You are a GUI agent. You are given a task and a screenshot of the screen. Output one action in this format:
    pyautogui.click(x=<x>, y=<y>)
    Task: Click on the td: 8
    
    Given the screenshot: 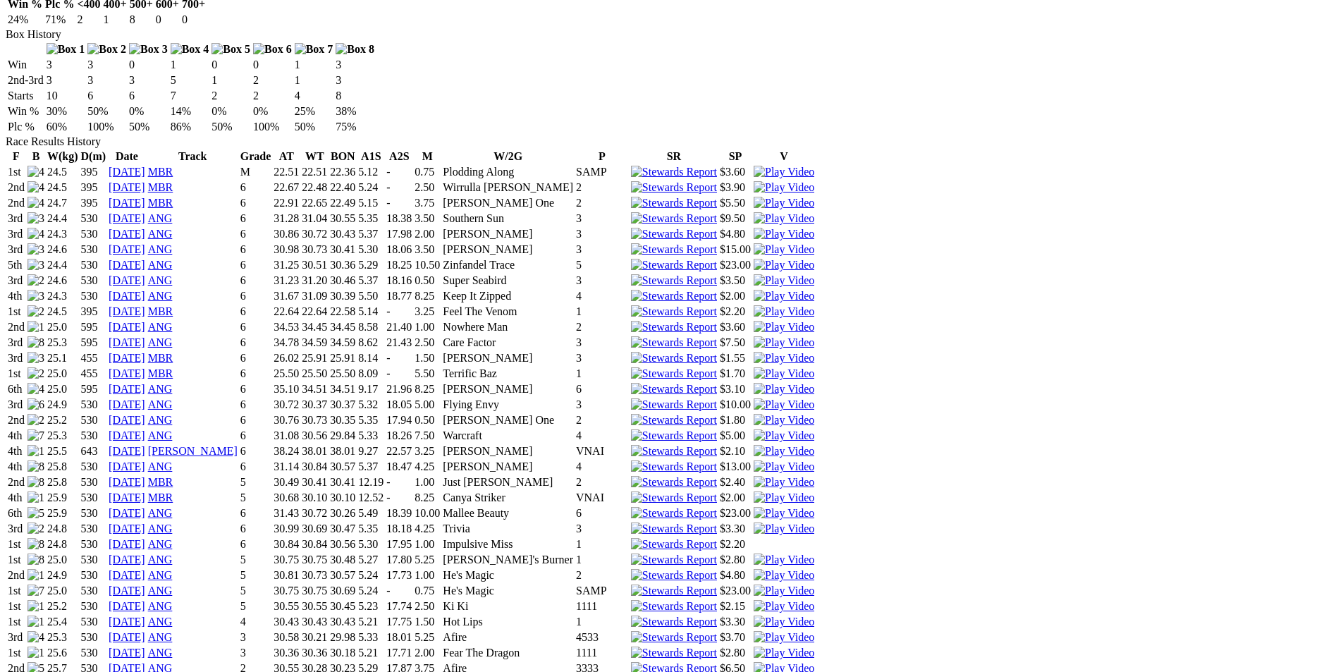 What is the action you would take?
    pyautogui.click(x=355, y=96)
    